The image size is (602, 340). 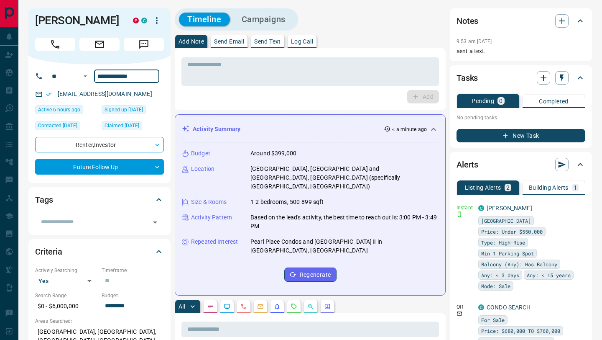 What do you see at coordinates (66, 295) in the screenshot?
I see `p: Search Range:` at bounding box center [66, 295].